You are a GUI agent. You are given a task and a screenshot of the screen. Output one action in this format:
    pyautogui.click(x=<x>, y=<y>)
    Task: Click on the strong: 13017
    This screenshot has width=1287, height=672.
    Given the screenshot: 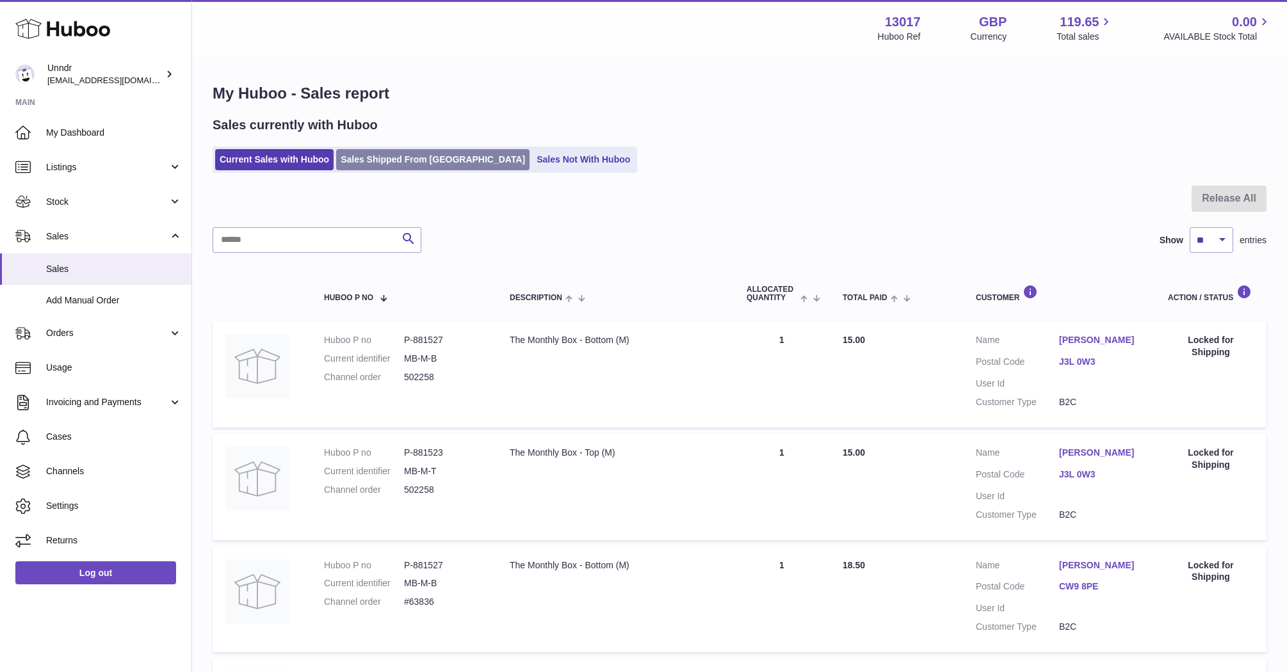 What is the action you would take?
    pyautogui.click(x=903, y=22)
    